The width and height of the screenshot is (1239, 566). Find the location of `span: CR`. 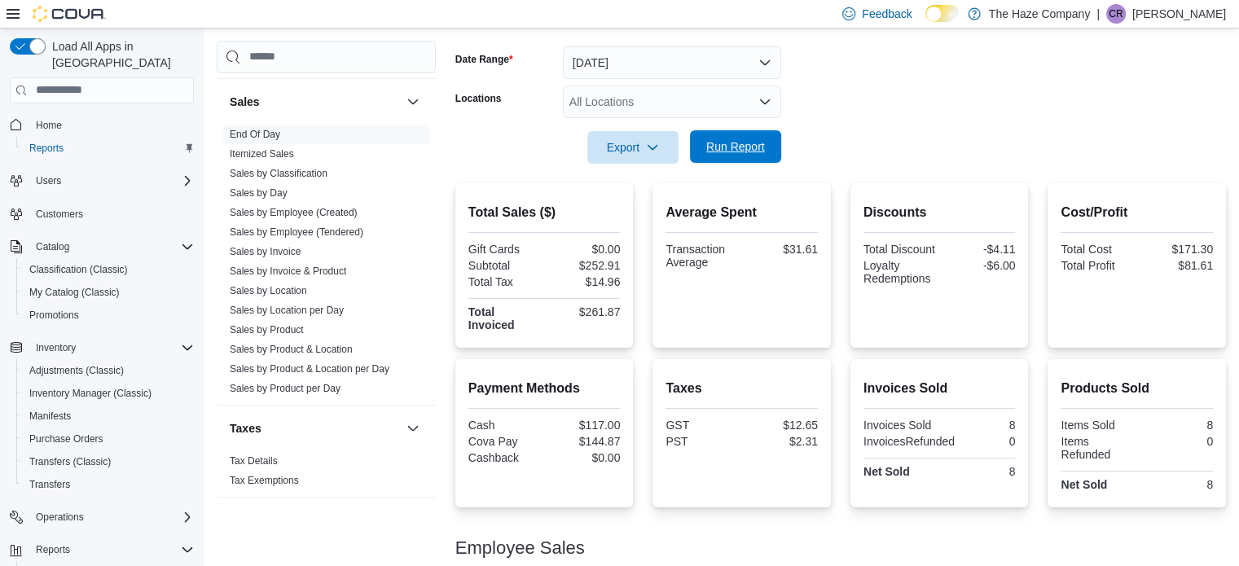

span: CR is located at coordinates (1115, 14).